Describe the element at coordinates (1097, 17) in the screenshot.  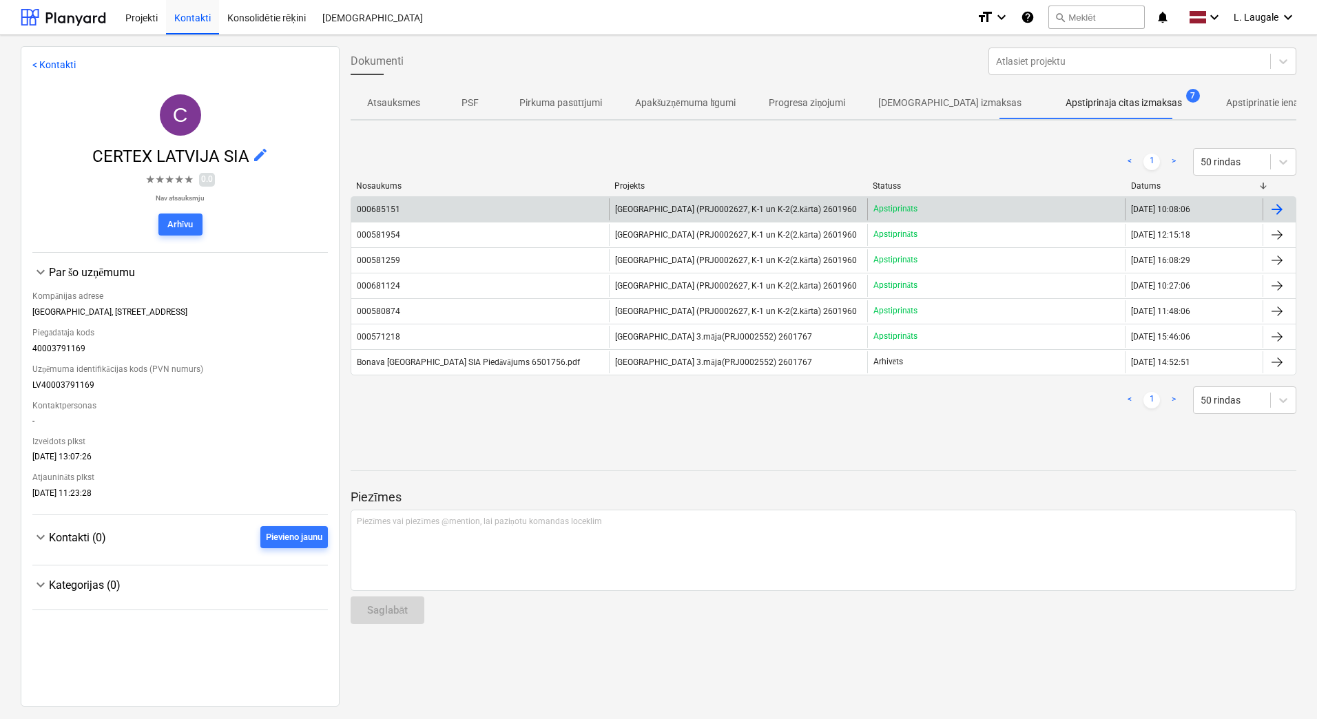
I see `button: Meklēt` at that location.